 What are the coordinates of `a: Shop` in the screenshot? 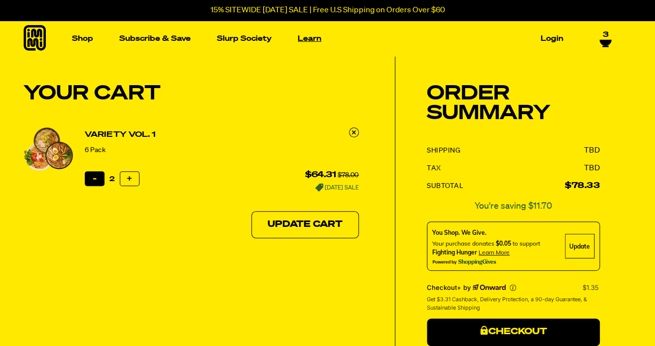 It's located at (82, 38).